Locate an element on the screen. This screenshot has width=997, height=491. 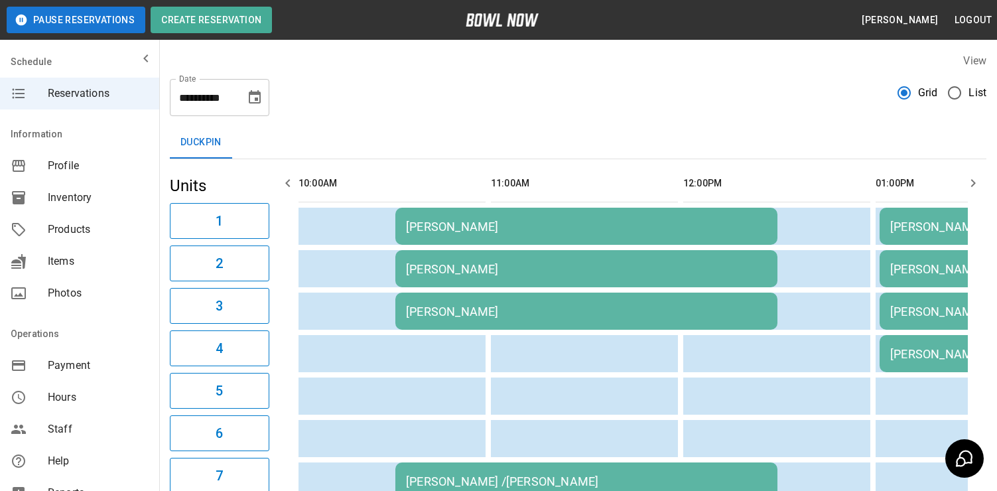
span: Products is located at coordinates (98, 230).